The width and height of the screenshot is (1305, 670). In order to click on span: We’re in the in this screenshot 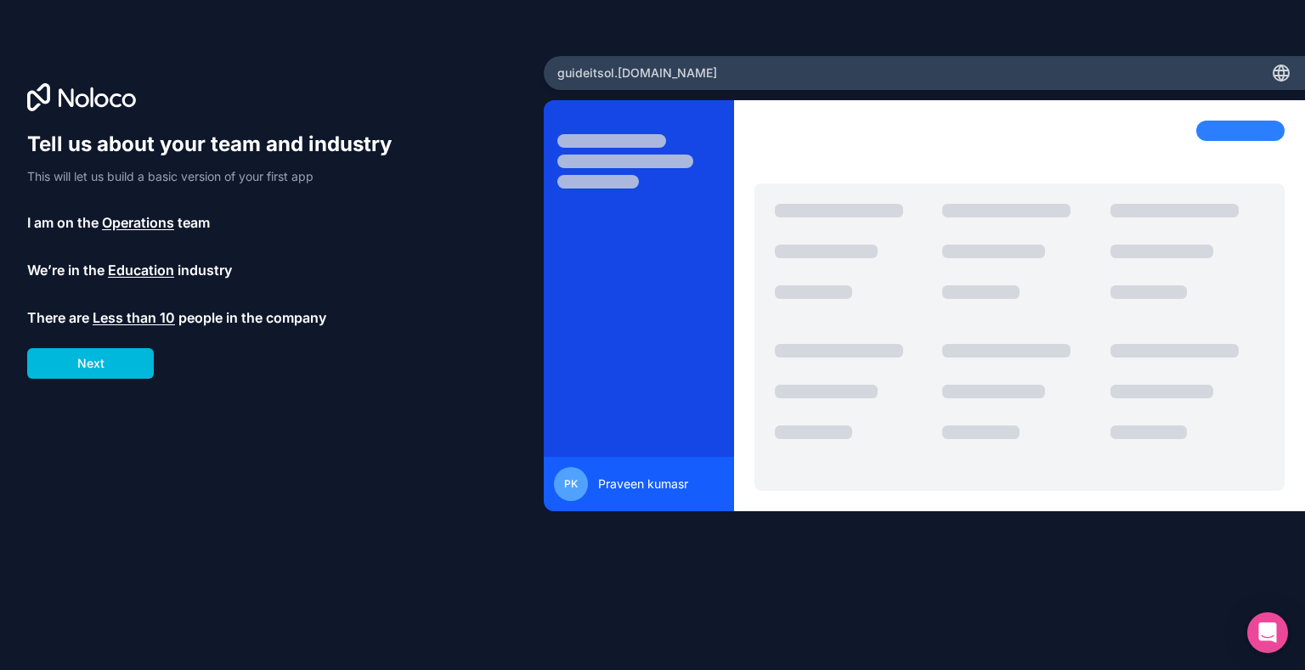, I will do `click(65, 270)`.